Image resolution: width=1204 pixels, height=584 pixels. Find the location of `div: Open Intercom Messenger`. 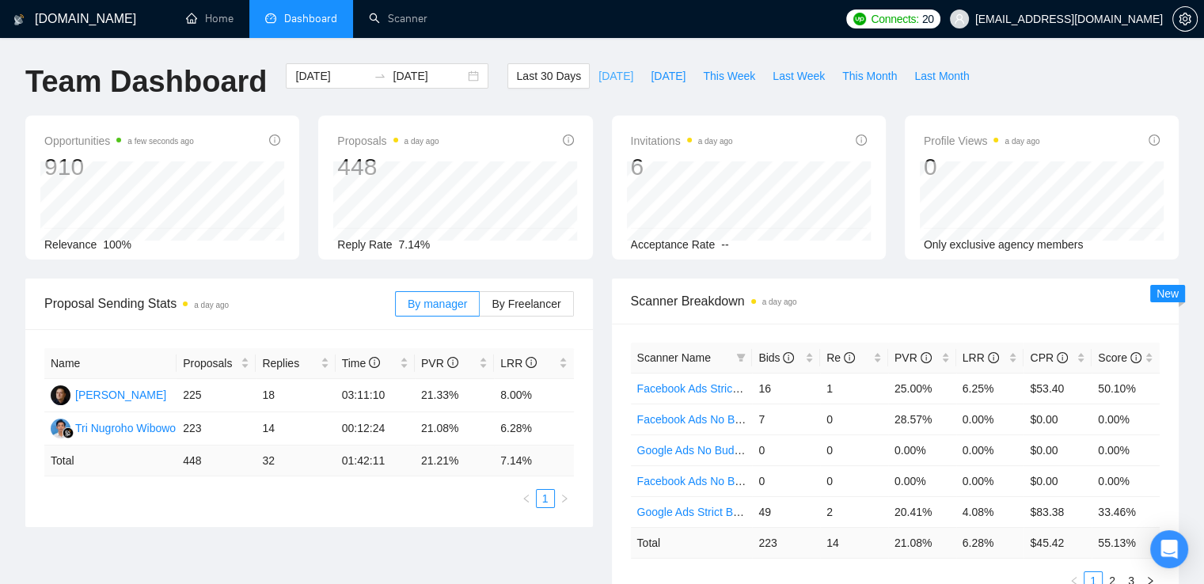

div: Open Intercom Messenger is located at coordinates (1169, 549).